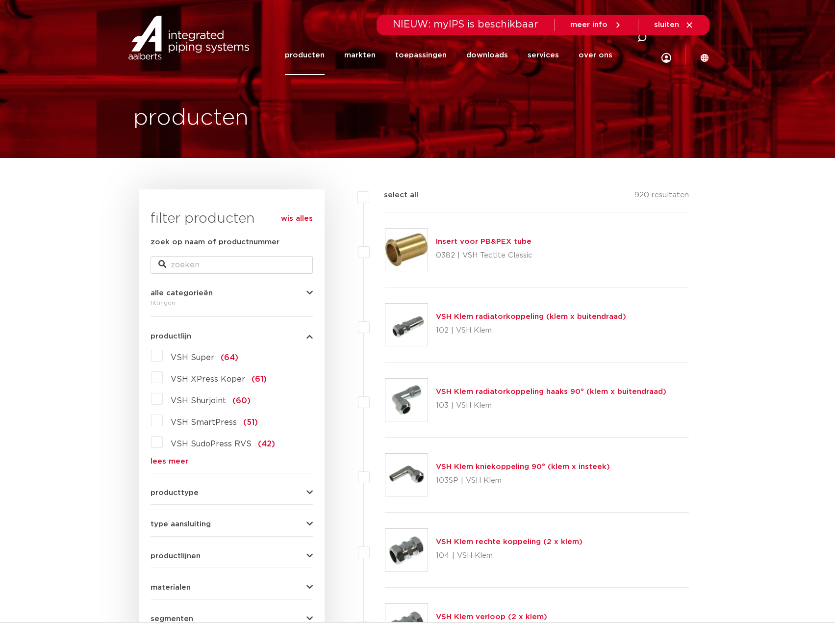 The width and height of the screenshot is (835, 623). Describe the element at coordinates (208, 379) in the screenshot. I see `span: VSH XPress Koper` at that location.